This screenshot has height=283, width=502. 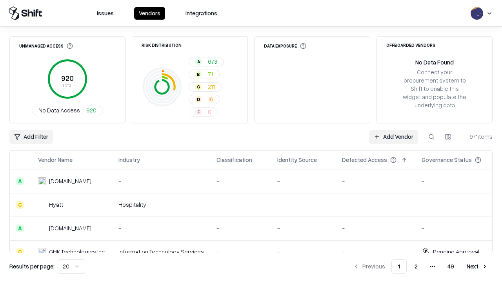 What do you see at coordinates (42, 181) in the screenshot?
I see `img: intrado.com` at bounding box center [42, 181].